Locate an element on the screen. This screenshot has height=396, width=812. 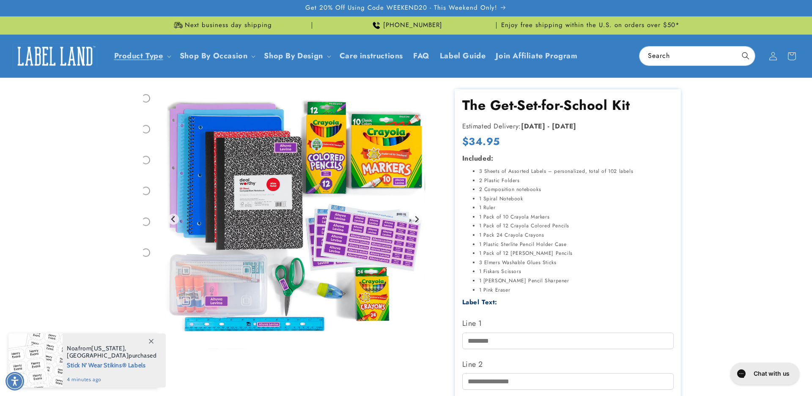
span: Join Affiliate Program is located at coordinates (536, 56).